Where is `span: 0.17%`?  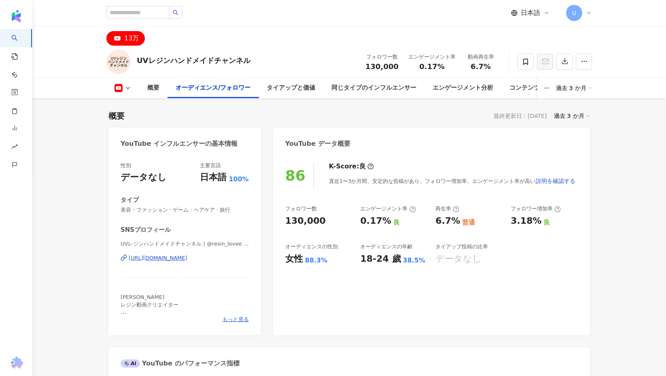 span: 0.17% is located at coordinates (431, 67).